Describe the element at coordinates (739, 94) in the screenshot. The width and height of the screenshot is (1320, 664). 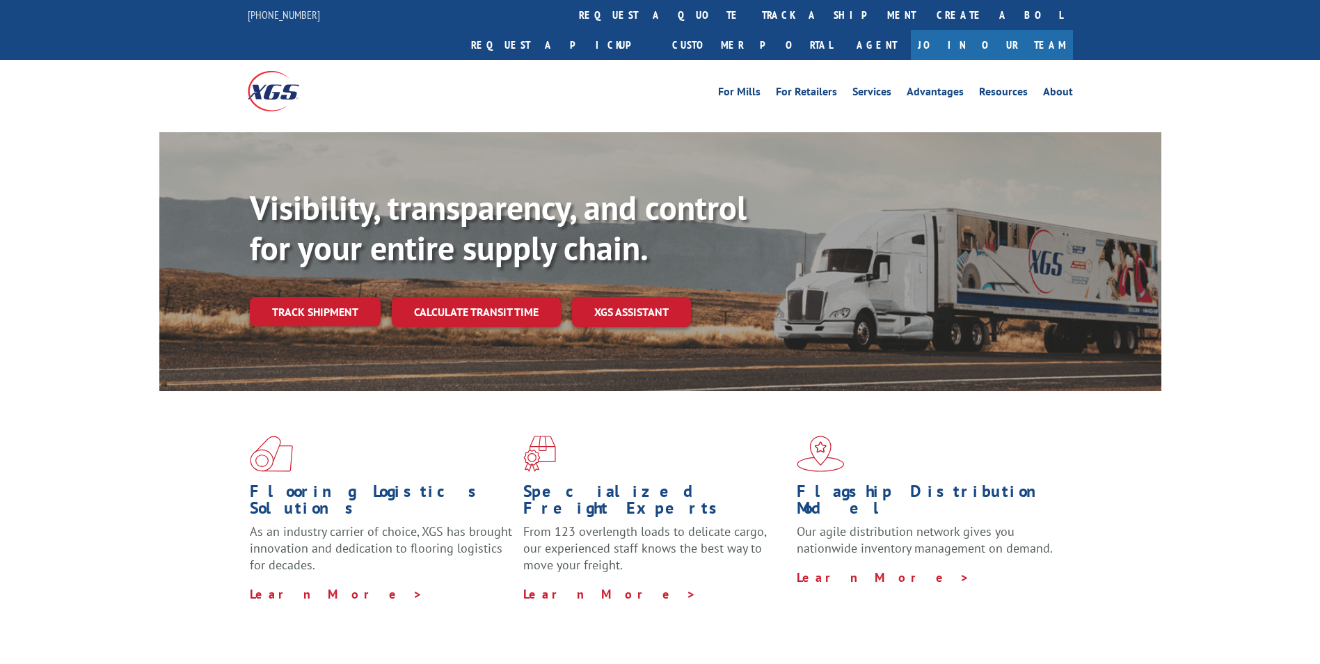
I see `a: For Mills` at that location.